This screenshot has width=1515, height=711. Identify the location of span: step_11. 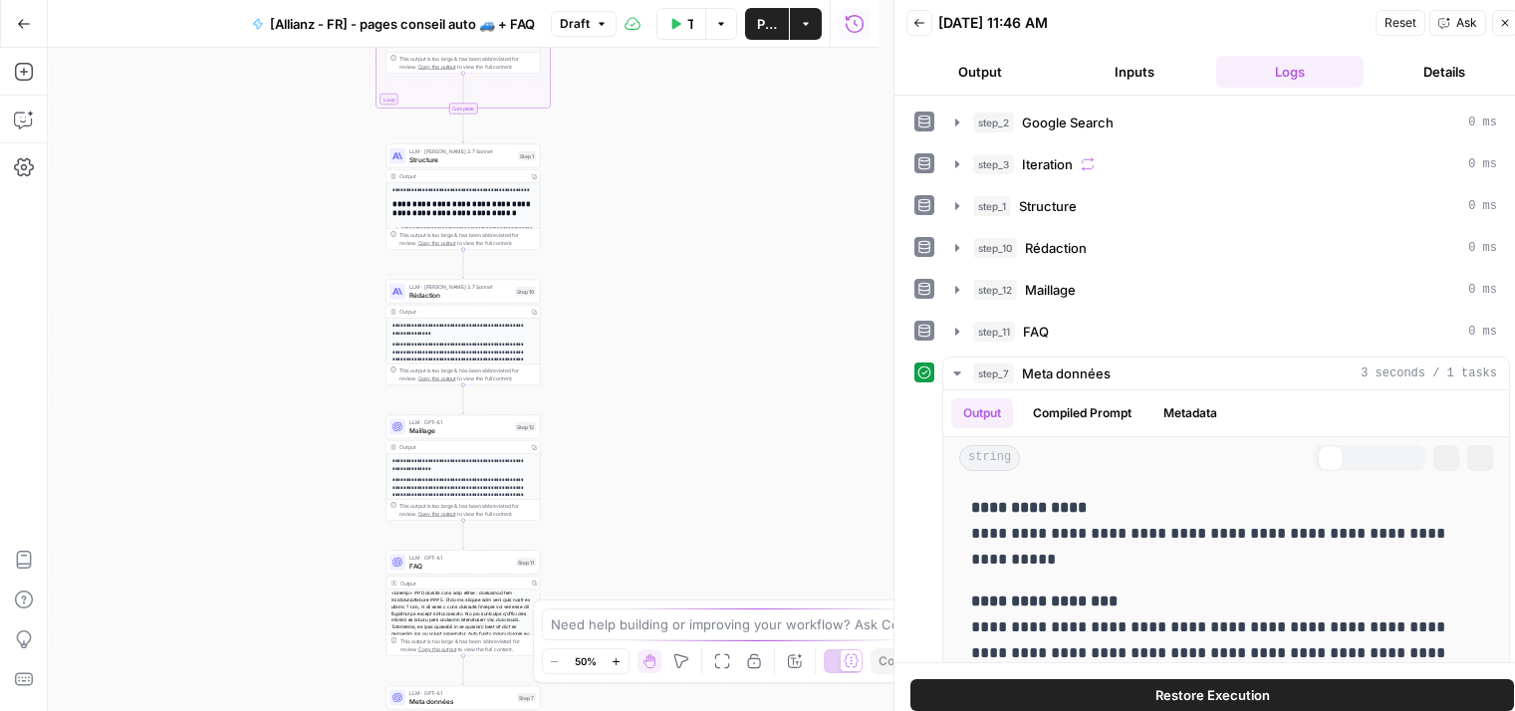
(994, 332).